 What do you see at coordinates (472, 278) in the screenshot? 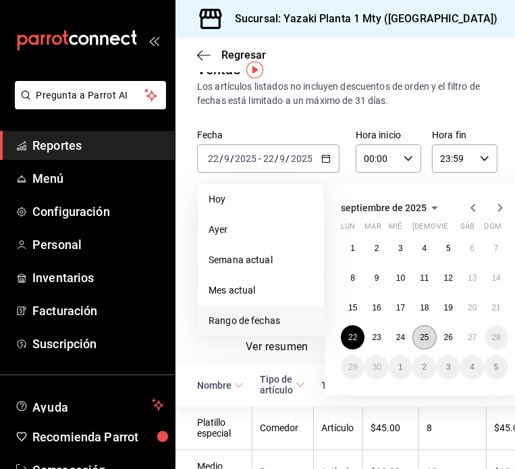
I see `abbr: 13 de septiembre de 2025` at bounding box center [472, 278].